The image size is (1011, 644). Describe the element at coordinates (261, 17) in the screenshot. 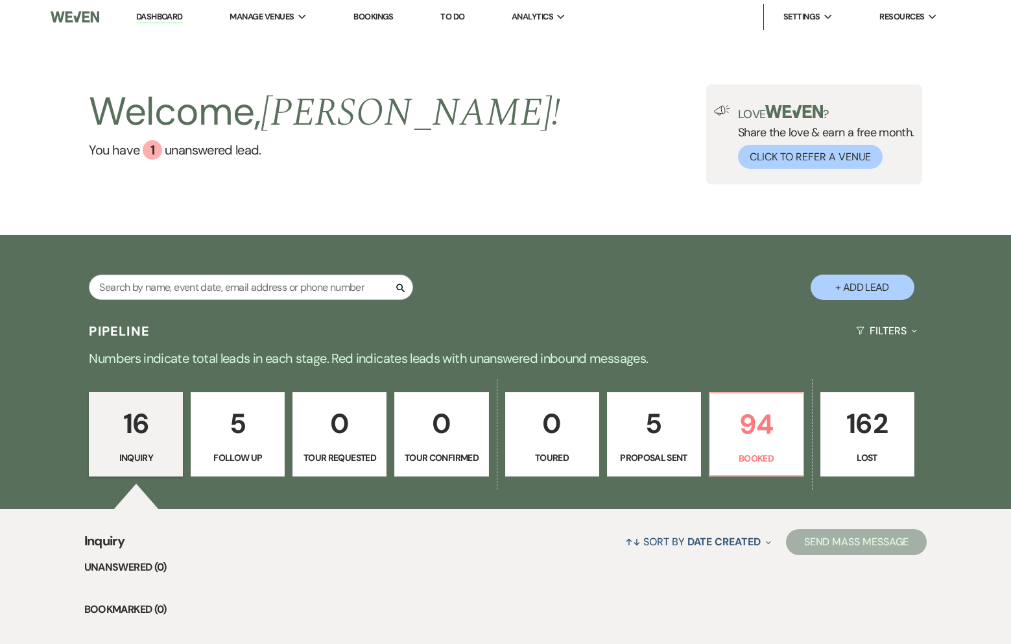

I see `span: Manage Venues` at that location.